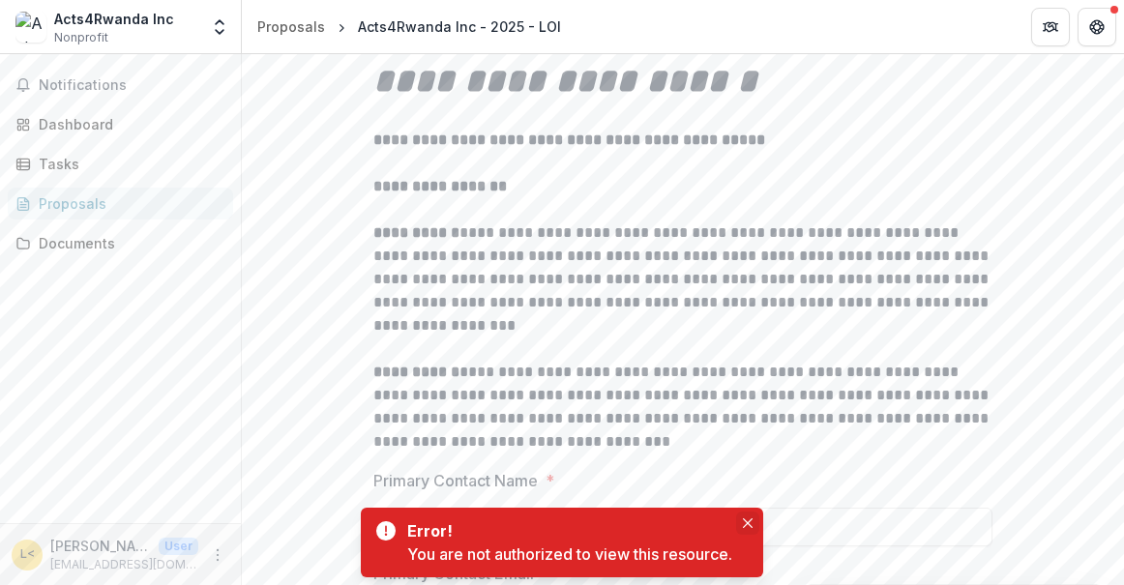 The image size is (1124, 585). Describe the element at coordinates (459, 26) in the screenshot. I see `div: Acts4Rwanda Inc - 2025 - LOI` at that location.